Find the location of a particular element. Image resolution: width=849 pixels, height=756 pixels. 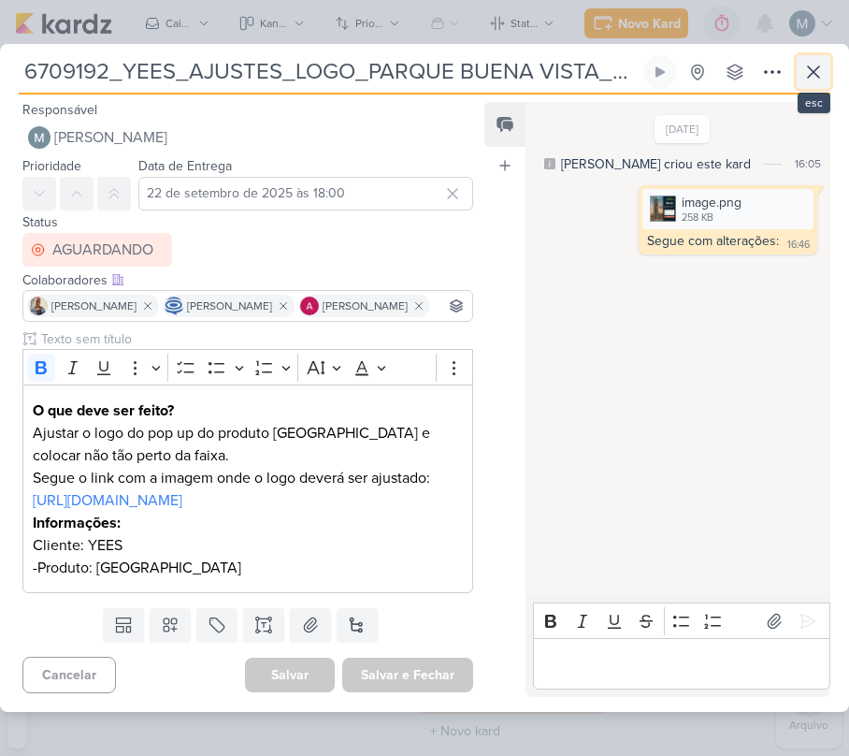

img: Mariana Amorim is located at coordinates (39, 138).